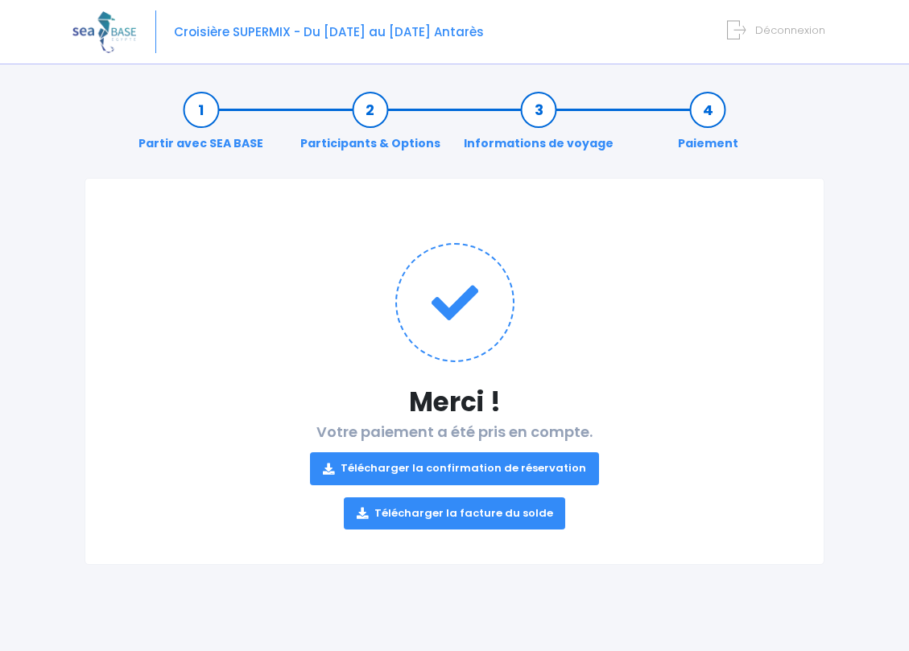  Describe the element at coordinates (454, 402) in the screenshot. I see `h1: Merci !` at that location.